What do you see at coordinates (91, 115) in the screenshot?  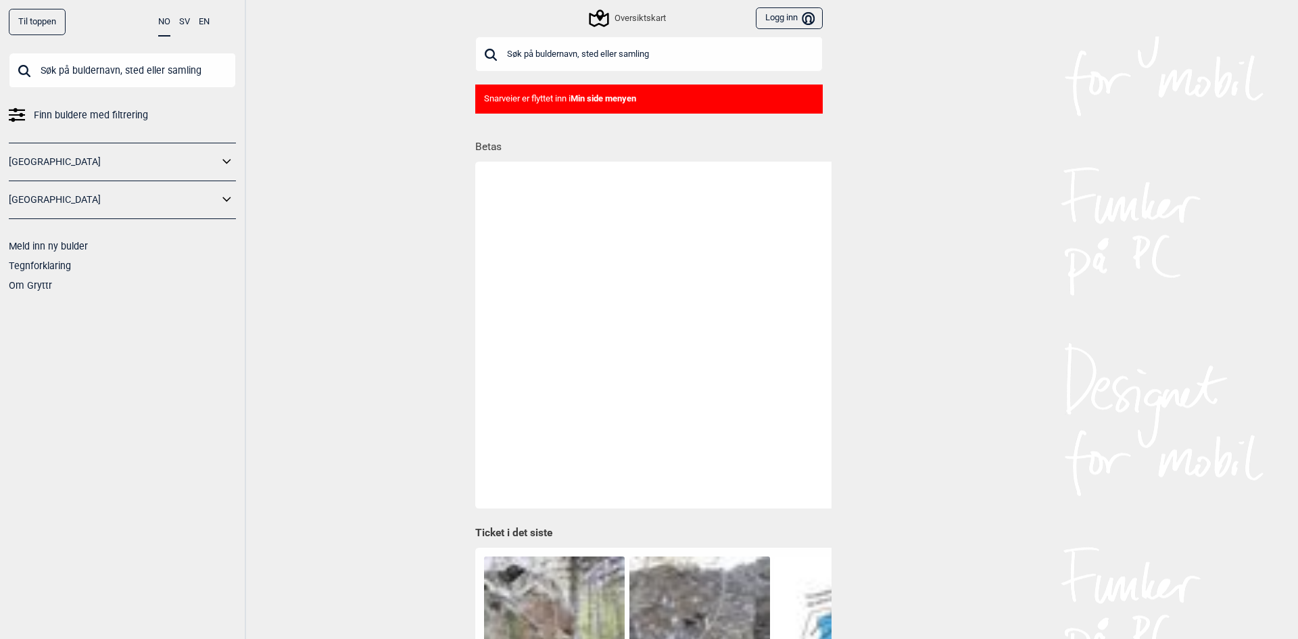 I see `span: Finn buldere med filtrering` at bounding box center [91, 115].